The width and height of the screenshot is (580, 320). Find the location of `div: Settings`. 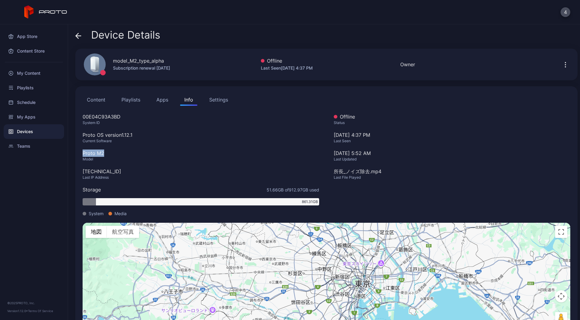

div: Settings is located at coordinates (219, 100).